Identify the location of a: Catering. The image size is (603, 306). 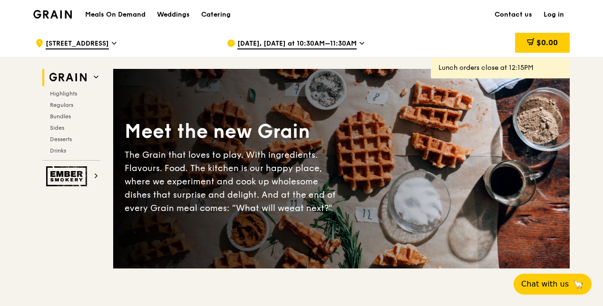
(216, 15).